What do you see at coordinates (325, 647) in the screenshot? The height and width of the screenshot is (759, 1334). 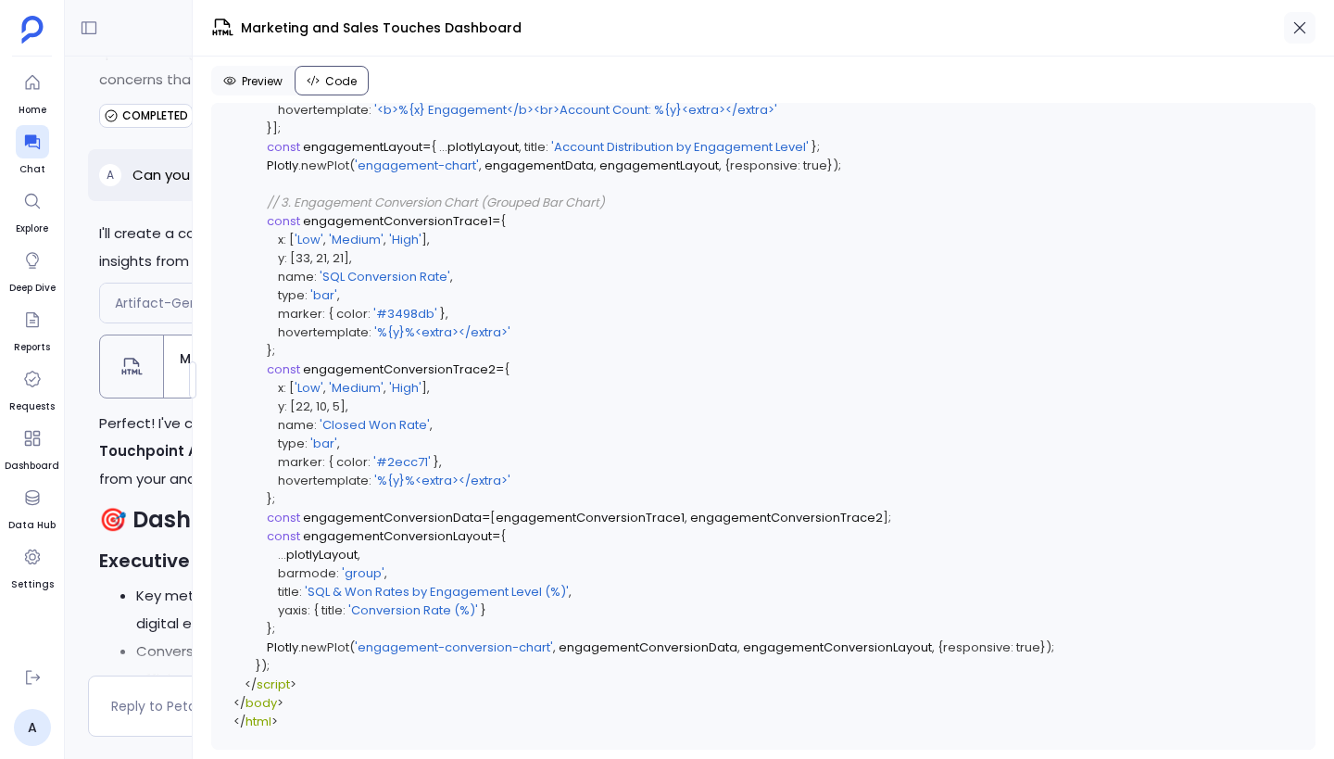 I see `span: newPlot` at bounding box center [325, 647].